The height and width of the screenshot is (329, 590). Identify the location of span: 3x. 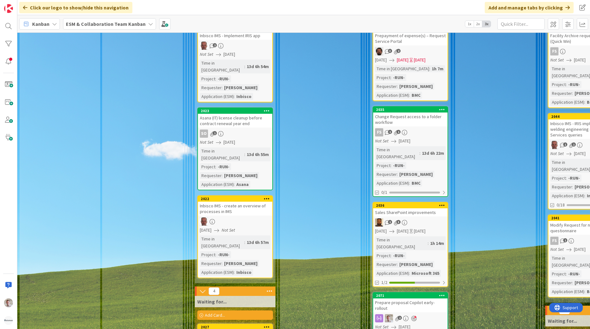
(486, 24).